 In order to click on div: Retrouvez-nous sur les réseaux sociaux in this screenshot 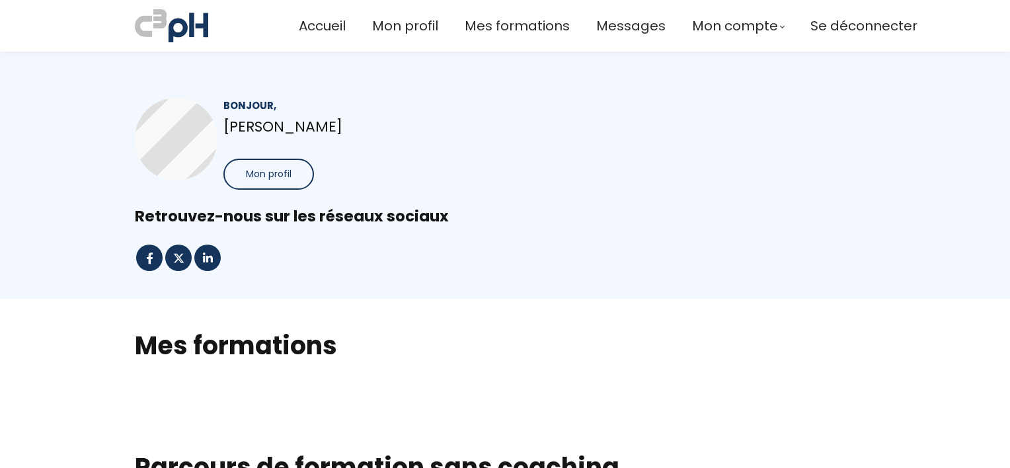, I will do `click(505, 216)`.